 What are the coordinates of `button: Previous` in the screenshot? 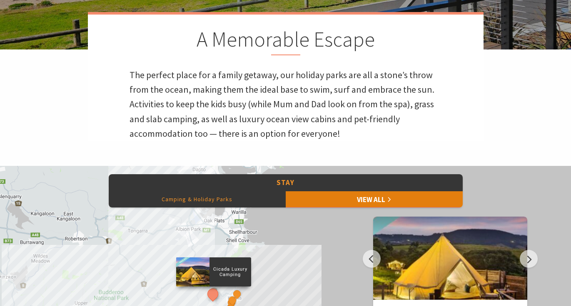 It's located at (371, 259).